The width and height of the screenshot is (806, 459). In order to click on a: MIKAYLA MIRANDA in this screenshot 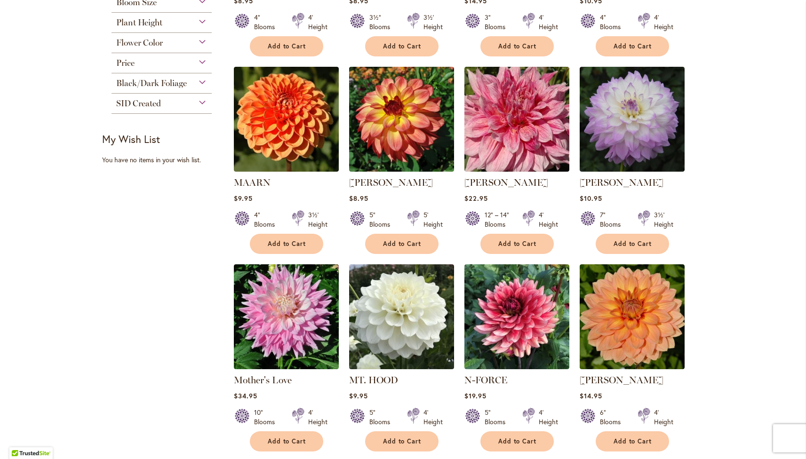, I will do `click(632, 169)`.